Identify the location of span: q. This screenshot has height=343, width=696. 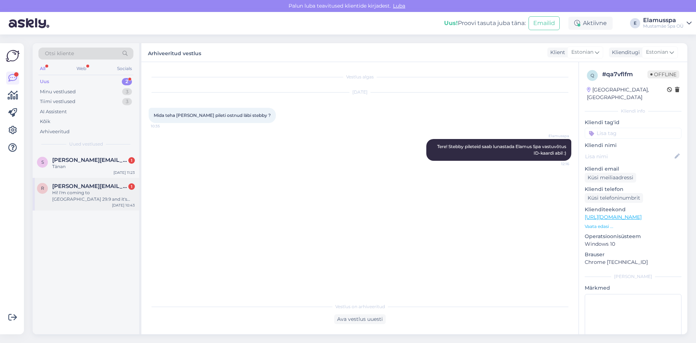
(592, 75).